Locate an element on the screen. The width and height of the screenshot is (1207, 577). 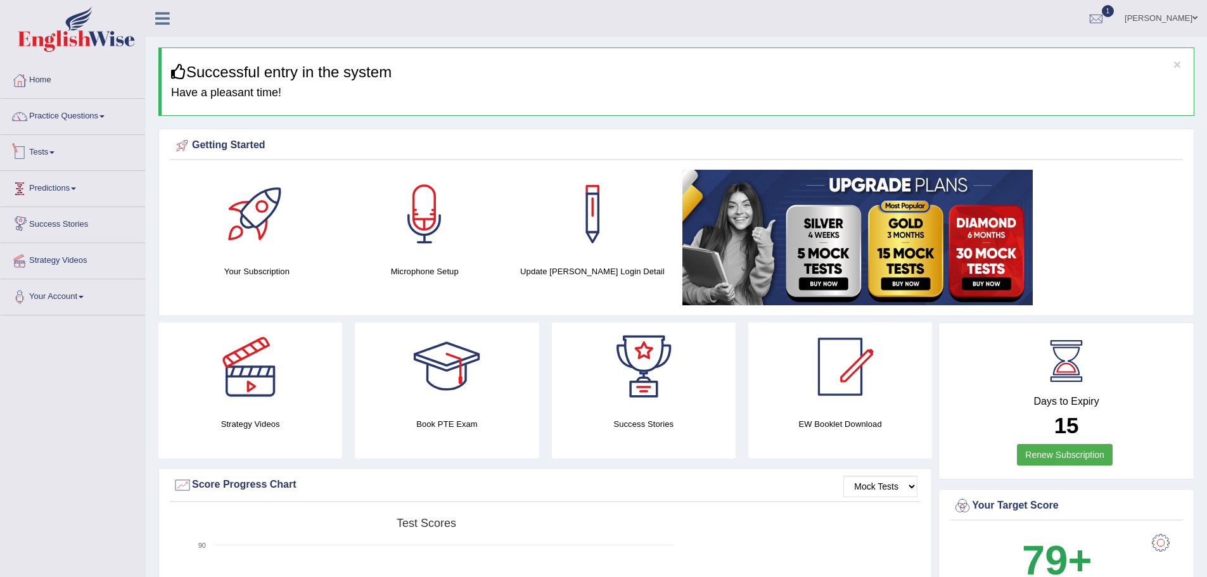
h4: Have a pleasant time! is located at coordinates (677, 93).